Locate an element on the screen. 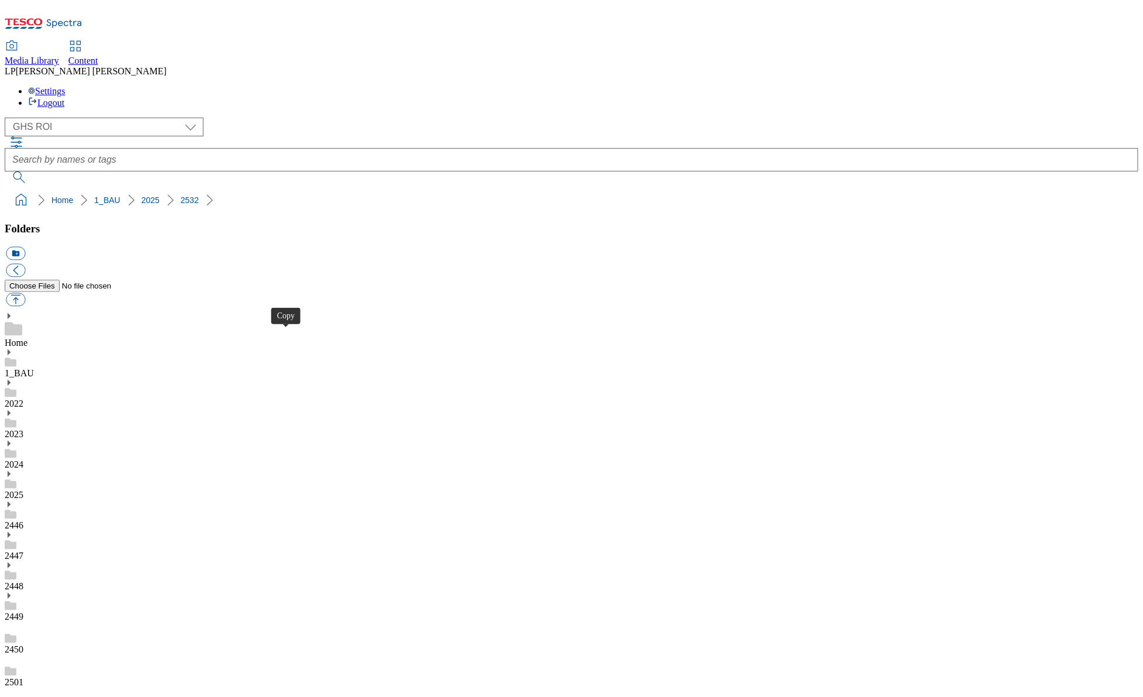 The image size is (1143, 697). a: Settings is located at coordinates (47, 91).